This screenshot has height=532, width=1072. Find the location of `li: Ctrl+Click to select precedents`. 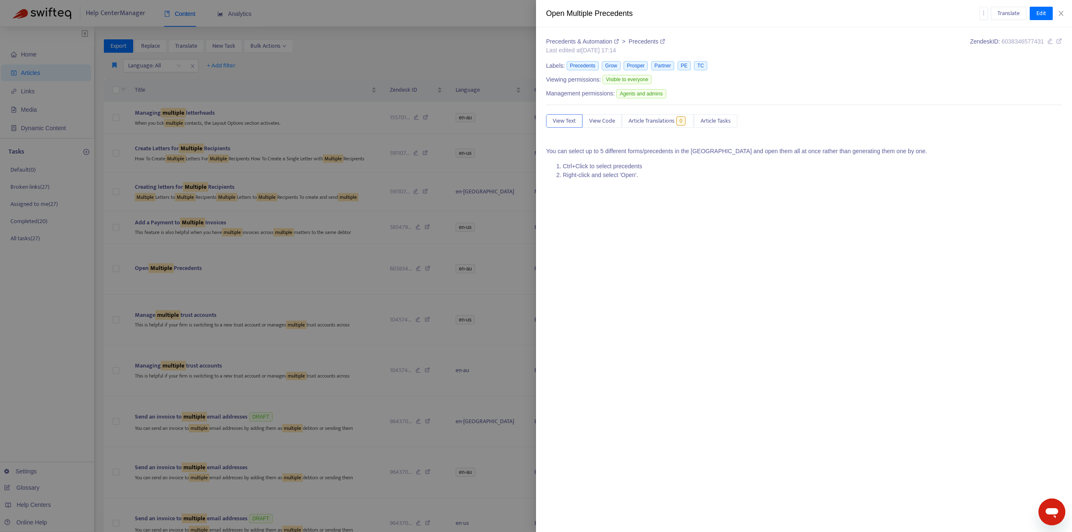

li: Ctrl+Click to select precedents is located at coordinates (812, 166).